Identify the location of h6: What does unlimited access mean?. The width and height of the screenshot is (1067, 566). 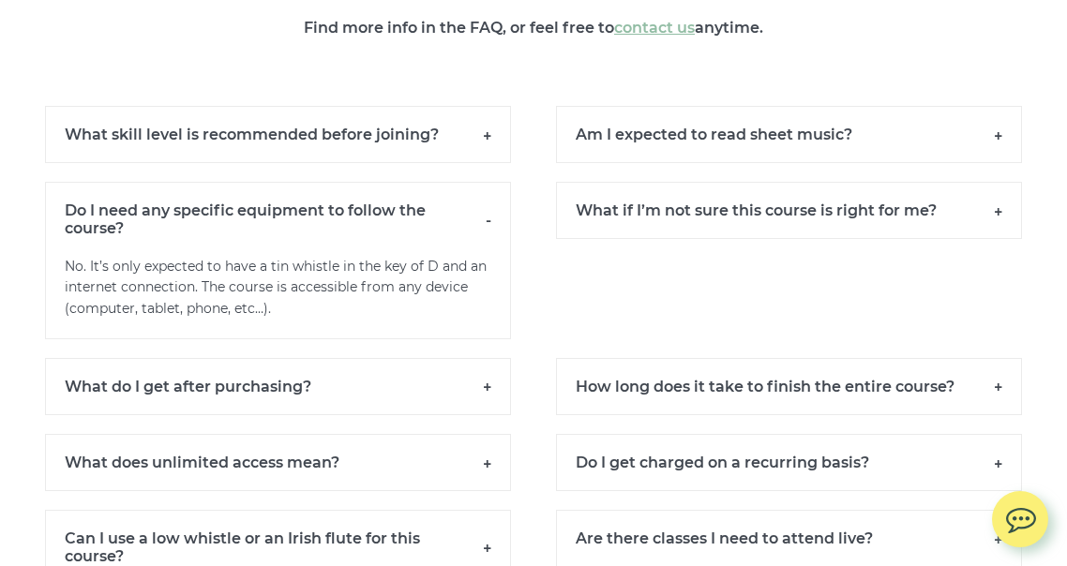
(277, 462).